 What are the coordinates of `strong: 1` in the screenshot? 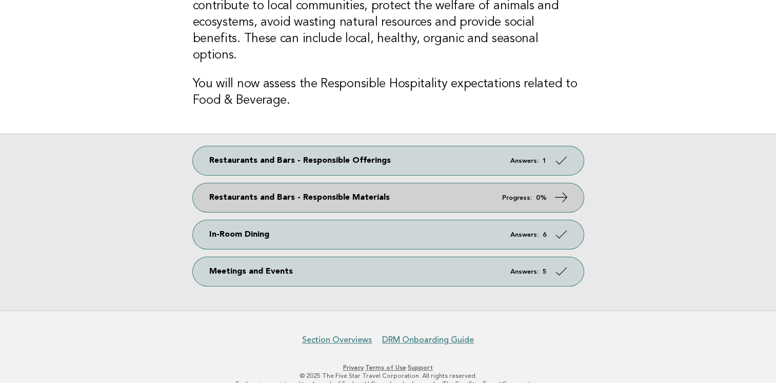 It's located at (545, 161).